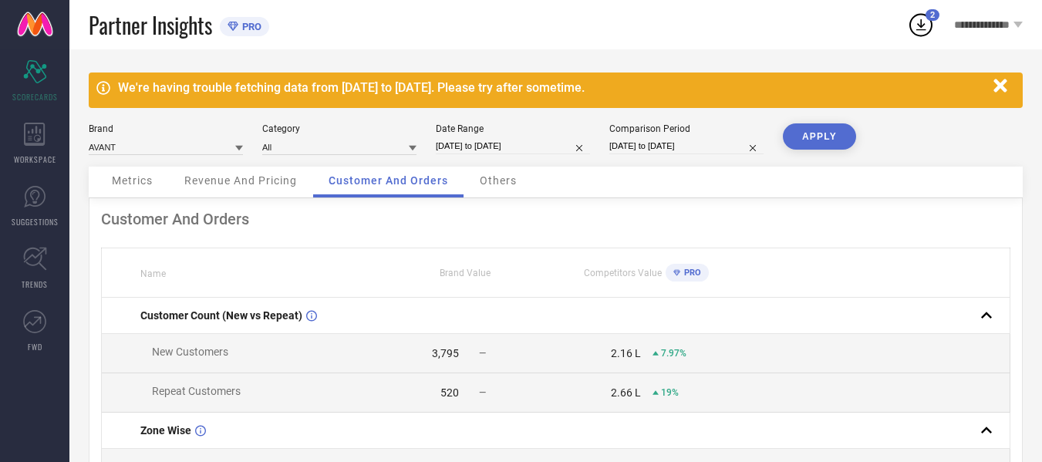 The image size is (1042, 462). I want to click on span: New Customers, so click(190, 352).